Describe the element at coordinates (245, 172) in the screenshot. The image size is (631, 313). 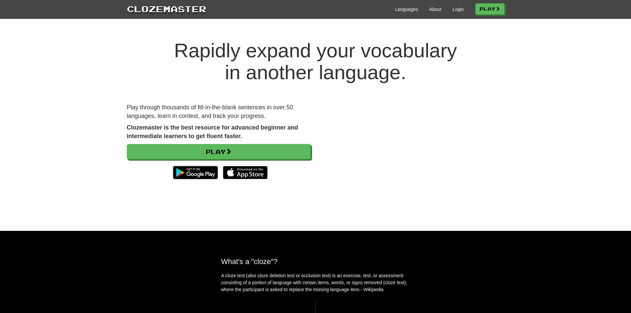
I see `img: Download_on_the_App_Store_Badge_US-UK_135x40-25178aeef6eb6b83b96f5f2d004eda3bffbb37122de64afbaef7...` at that location.